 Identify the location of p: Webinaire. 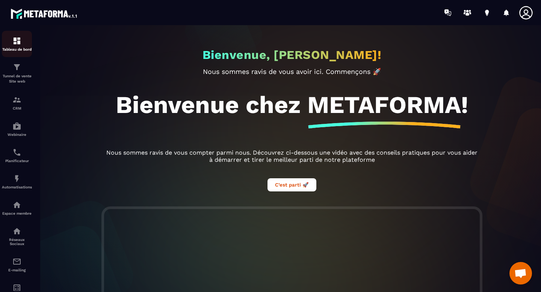
(17, 134).